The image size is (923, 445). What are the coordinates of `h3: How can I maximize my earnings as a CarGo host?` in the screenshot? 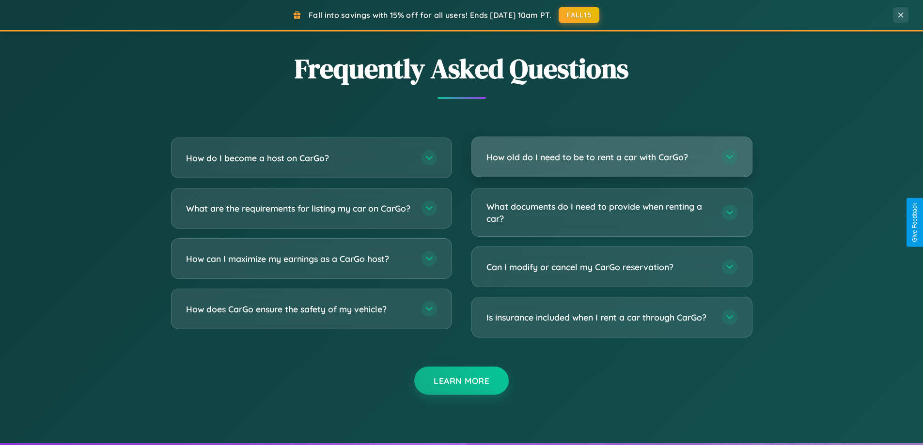 It's located at (299, 259).